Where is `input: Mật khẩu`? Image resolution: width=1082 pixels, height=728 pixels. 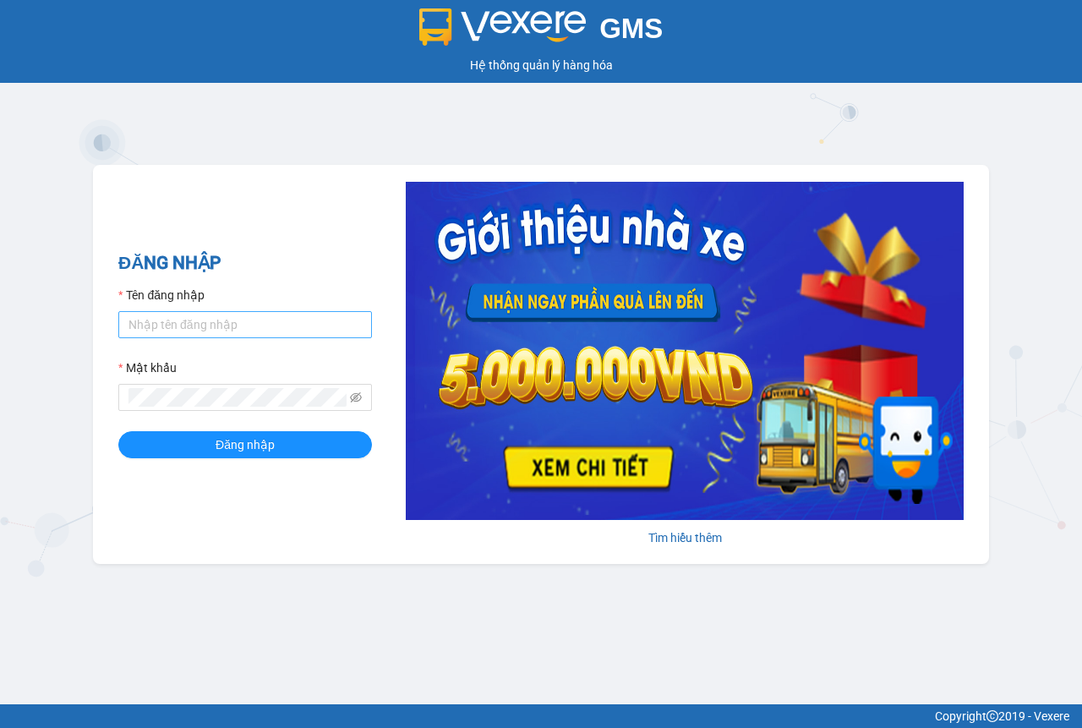 input: Mật khẩu is located at coordinates (238, 397).